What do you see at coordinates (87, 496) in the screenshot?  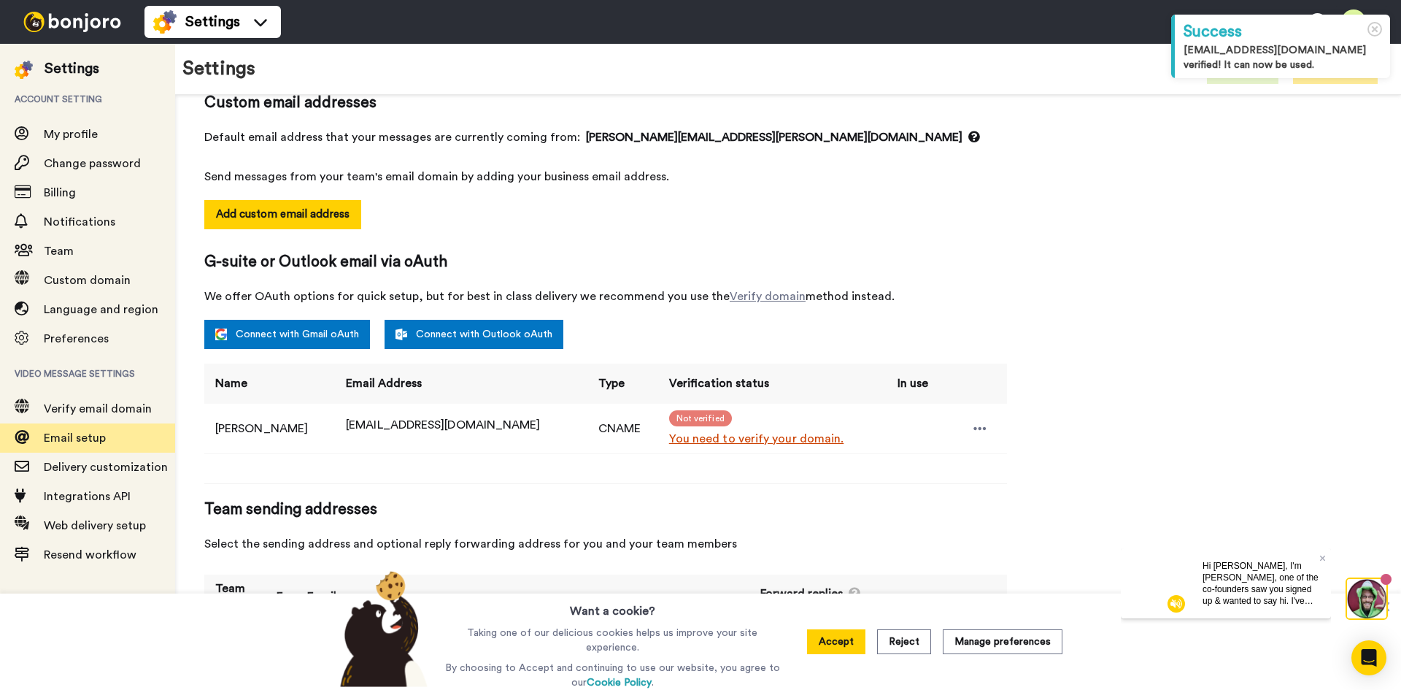 I see `span: Integrations API` at bounding box center [87, 496].